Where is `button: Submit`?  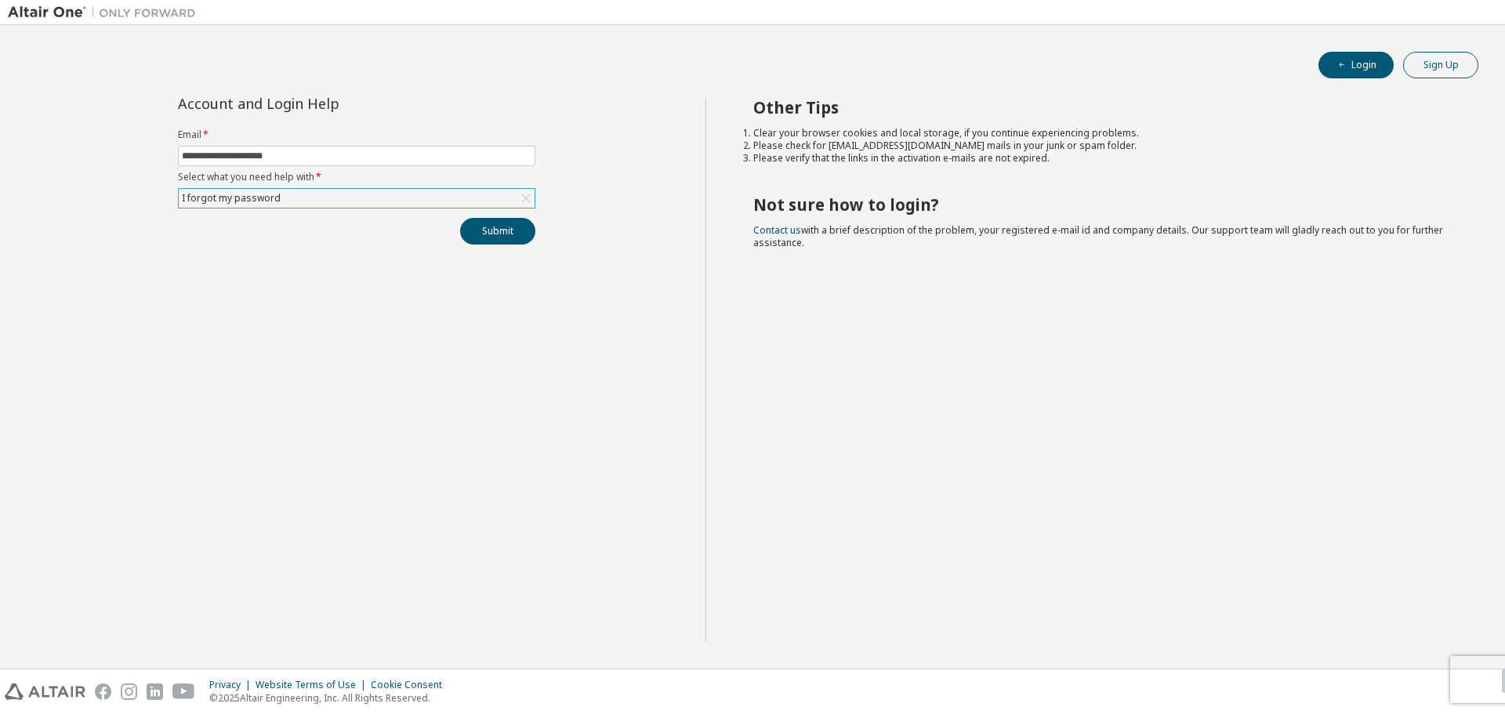
button: Submit is located at coordinates (498, 231).